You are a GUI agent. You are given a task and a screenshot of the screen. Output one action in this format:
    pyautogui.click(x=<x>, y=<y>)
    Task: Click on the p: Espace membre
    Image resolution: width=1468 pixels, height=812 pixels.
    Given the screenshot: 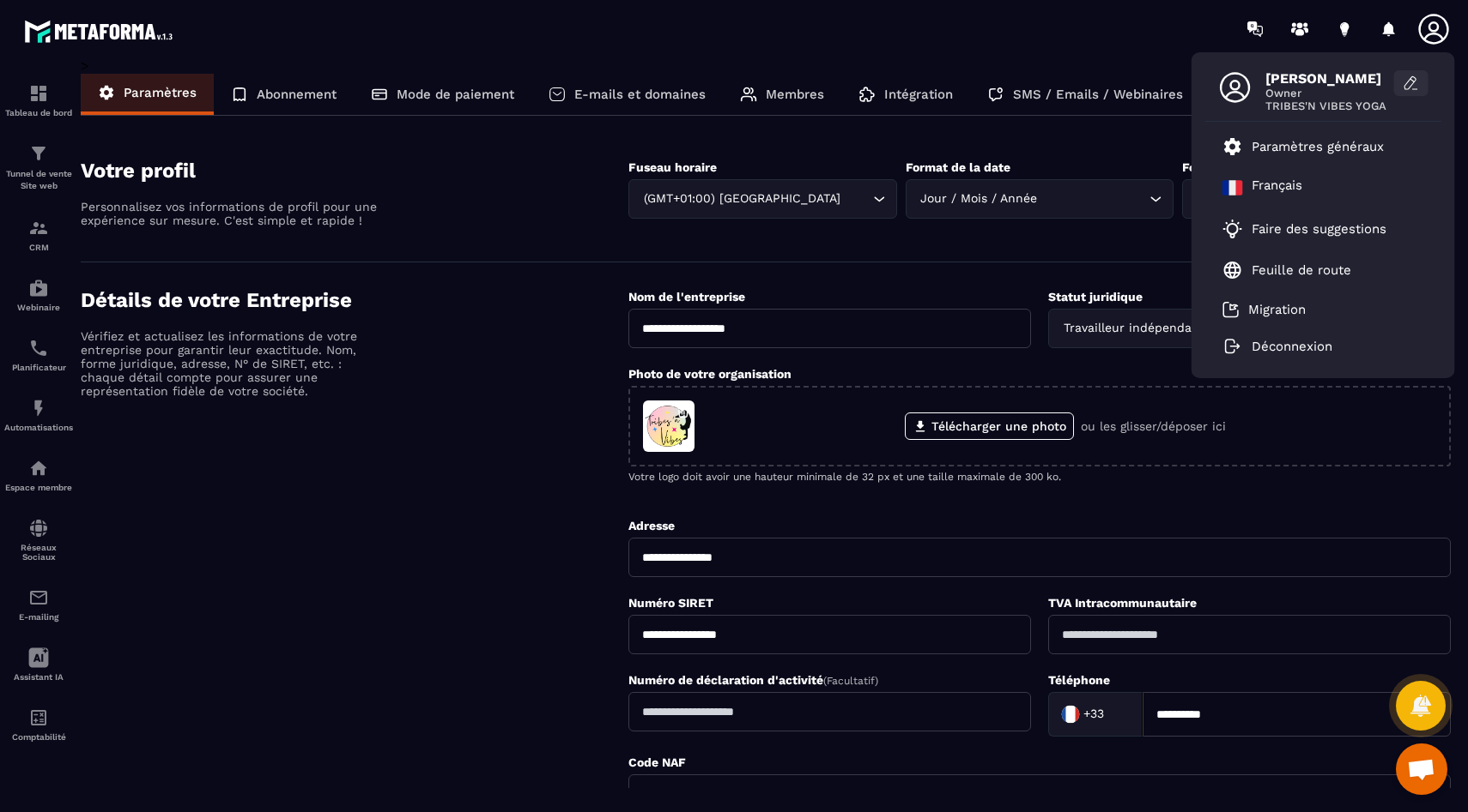 What is the action you would take?
    pyautogui.click(x=39, y=487)
    